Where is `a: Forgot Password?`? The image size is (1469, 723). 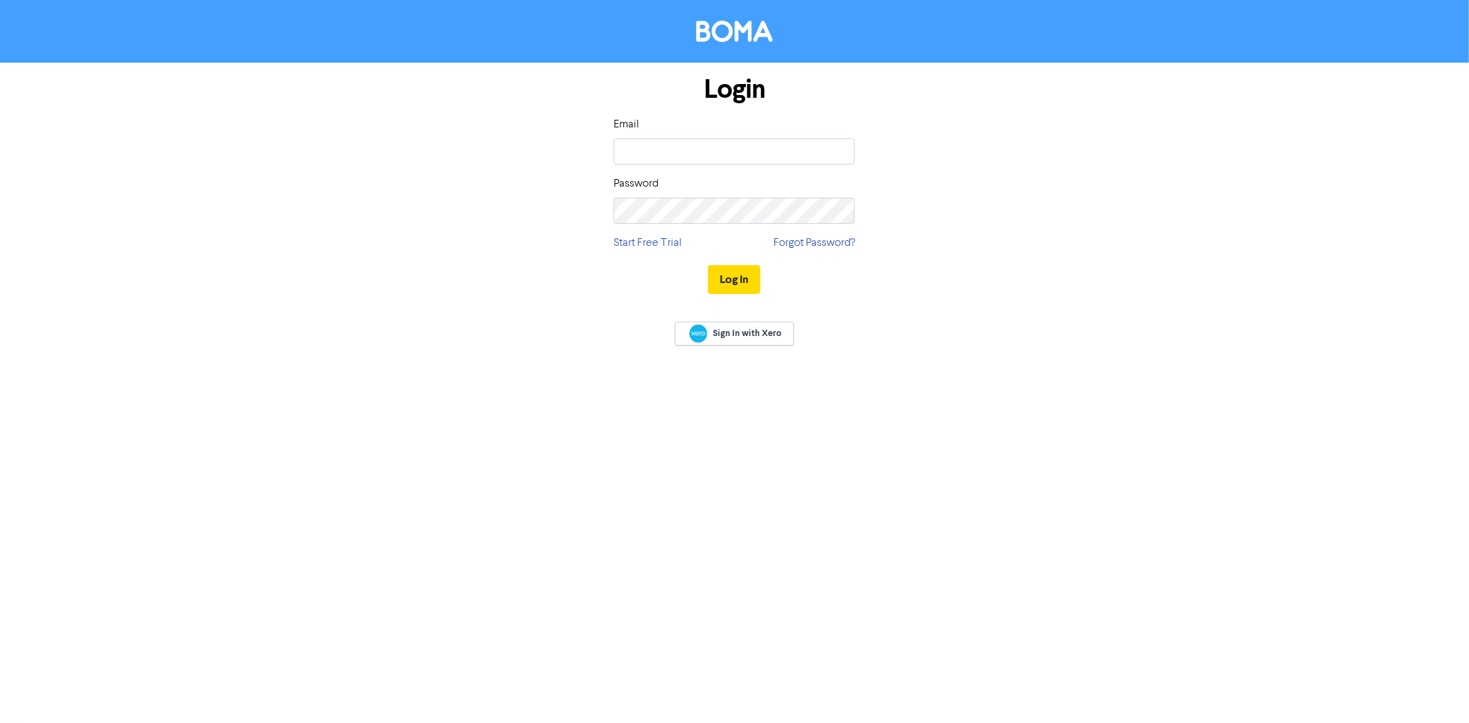 a: Forgot Password? is located at coordinates (814, 243).